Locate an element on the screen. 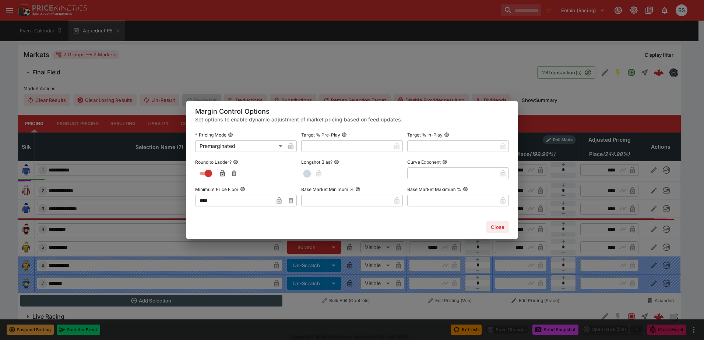  button: Round to Ladder? is located at coordinates (236, 162).